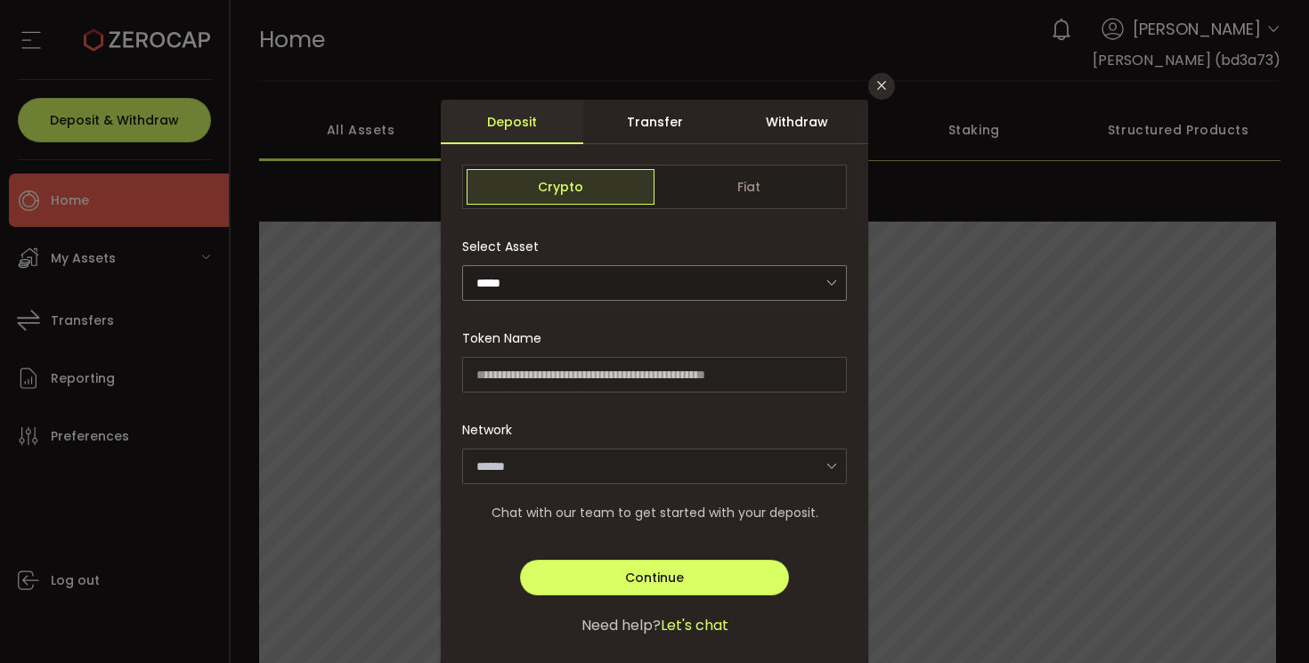 This screenshot has width=1309, height=663. I want to click on span: Fiat, so click(748, 187).